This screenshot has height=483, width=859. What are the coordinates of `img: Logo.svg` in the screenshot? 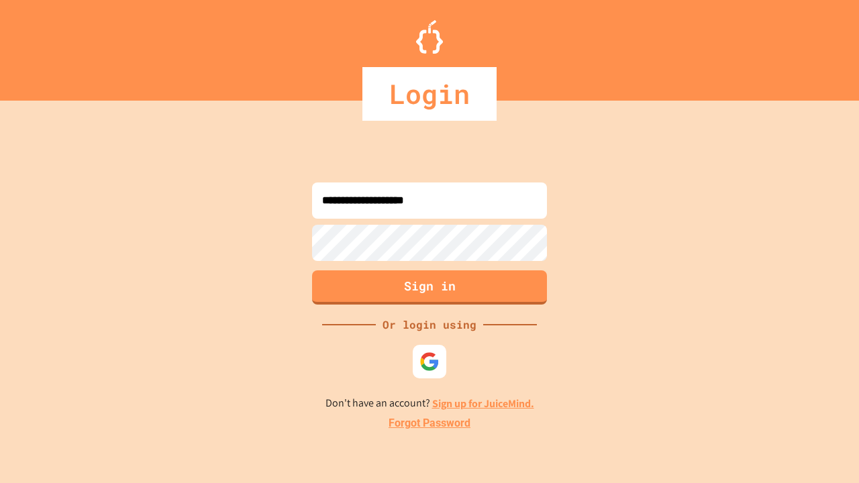 It's located at (430, 37).